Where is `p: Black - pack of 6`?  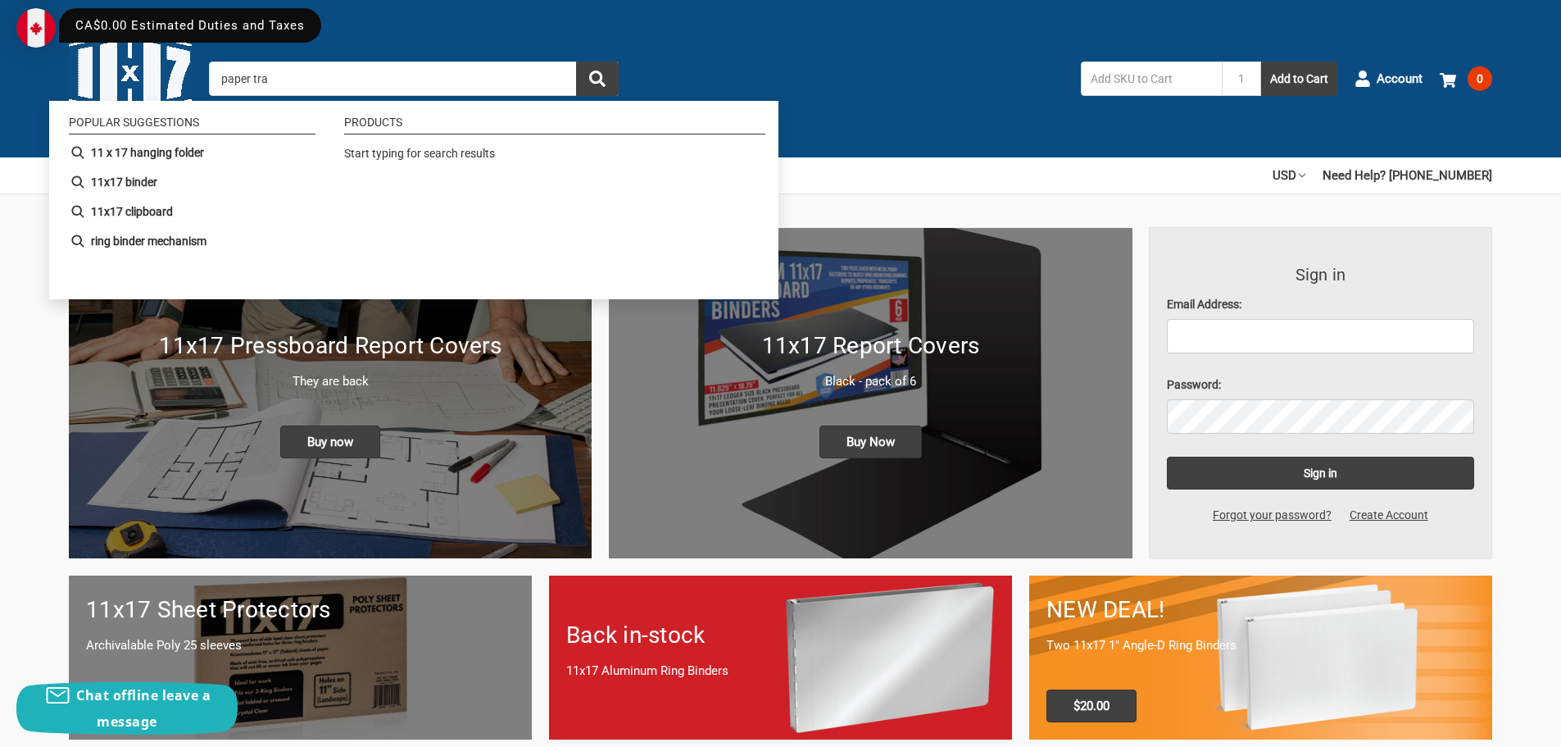 p: Black - pack of 6 is located at coordinates (870, 381).